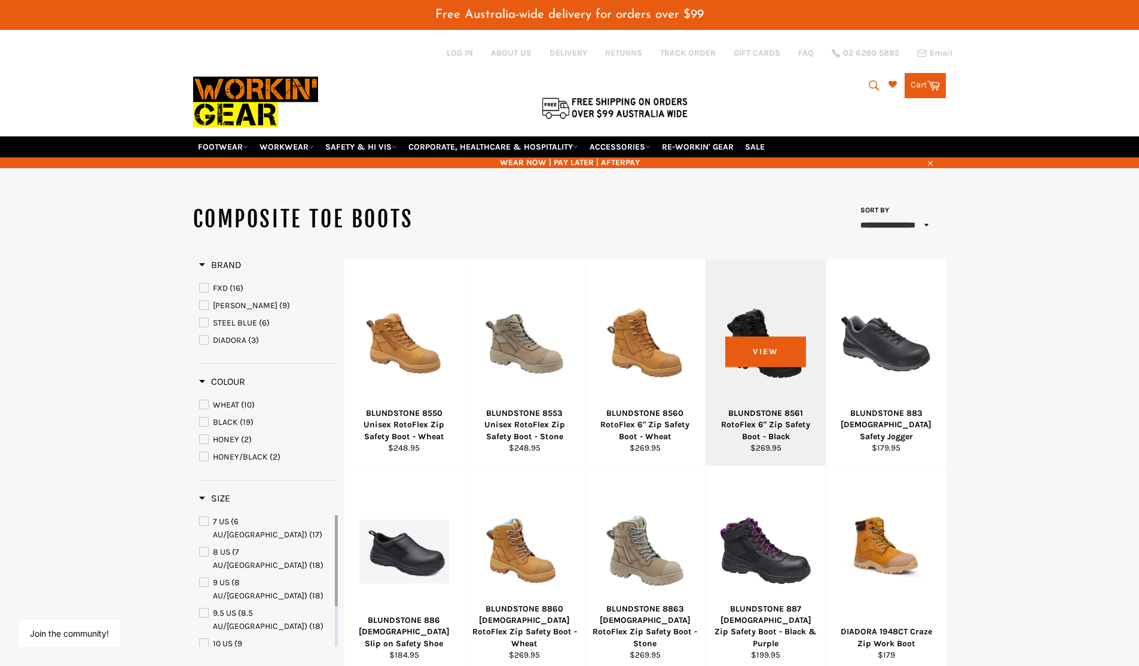  What do you see at coordinates (254, 340) in the screenshot?
I see `span: (3)` at bounding box center [254, 340].